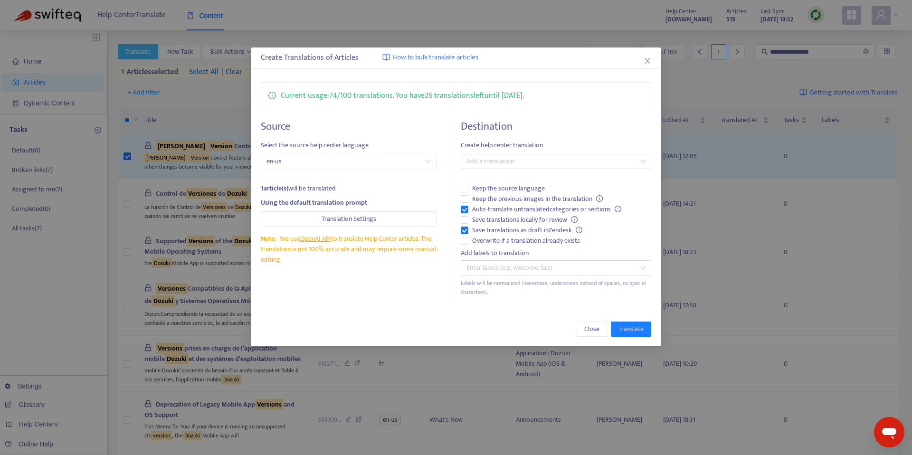 Image resolution: width=912 pixels, height=455 pixels. Describe the element at coordinates (556, 253) in the screenshot. I see `div: Add labels to translation` at that location.